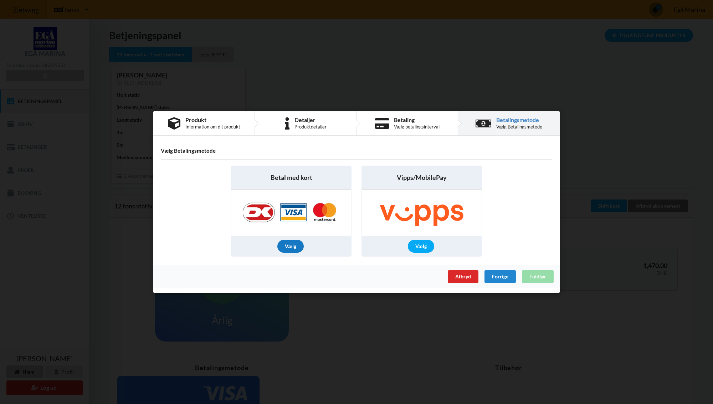  I want to click on h4: Vælg Betalingsmetode, so click(357, 150).